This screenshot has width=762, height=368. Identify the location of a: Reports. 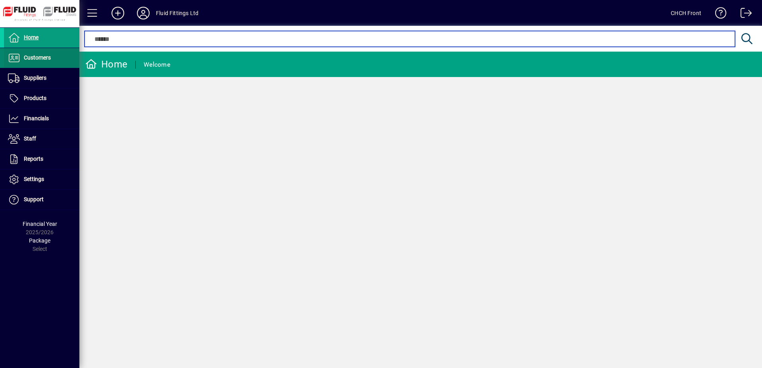
(42, 159).